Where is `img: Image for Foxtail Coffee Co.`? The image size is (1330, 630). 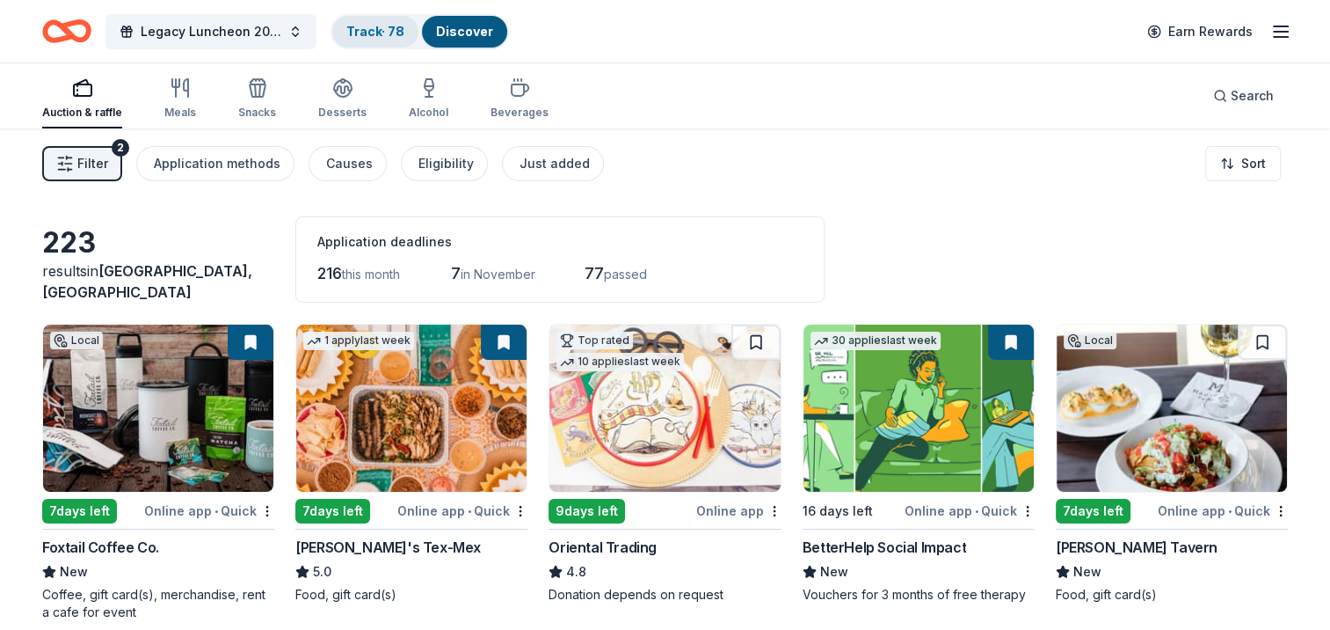 img: Image for Foxtail Coffee Co. is located at coordinates (158, 408).